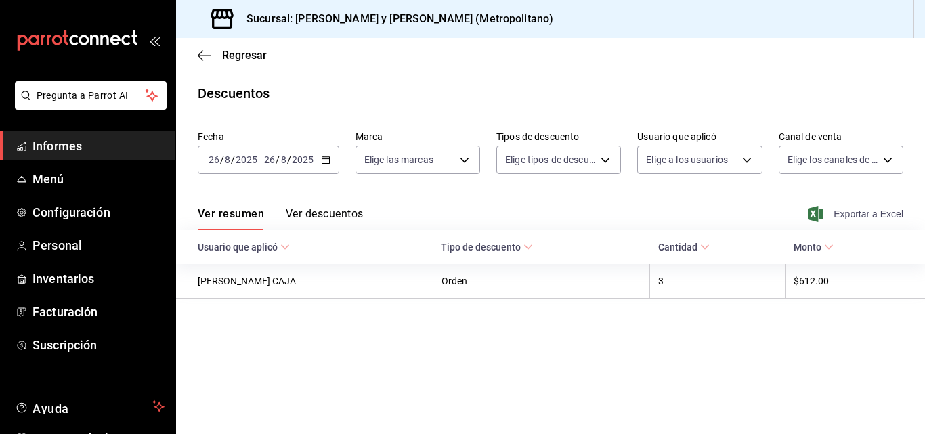  What do you see at coordinates (684, 247) in the screenshot?
I see `span: Cantidad` at bounding box center [684, 247].